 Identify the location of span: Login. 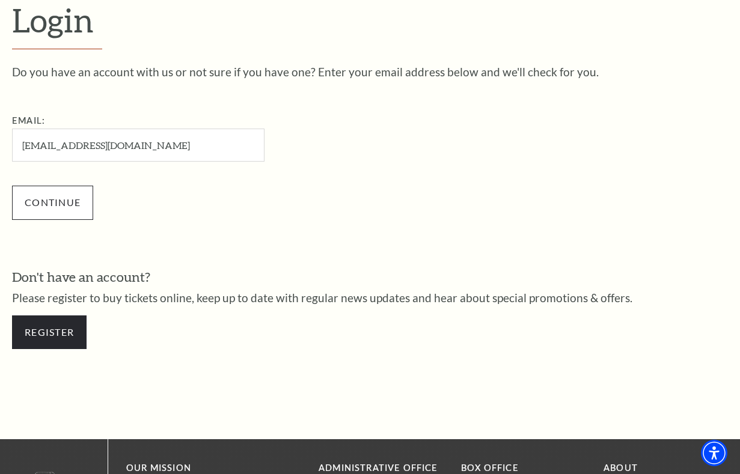
(53, 20).